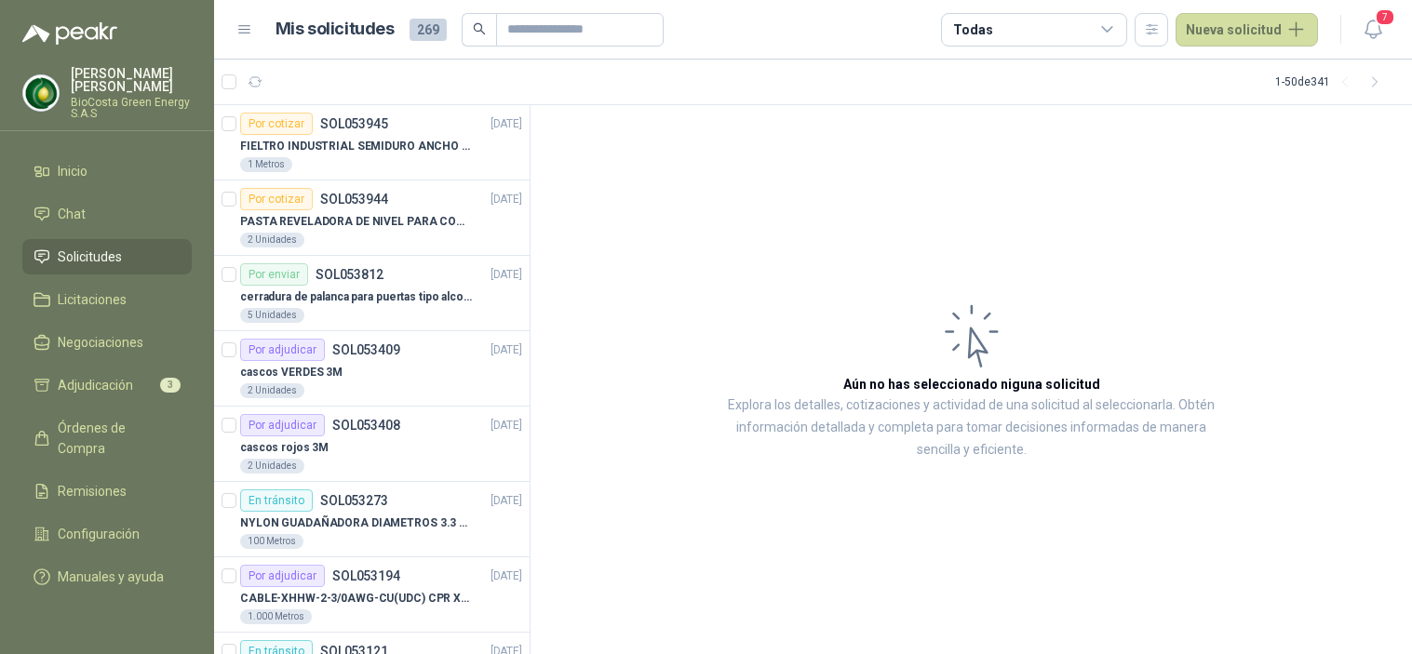 The width and height of the screenshot is (1412, 654). What do you see at coordinates (971, 428) in the screenshot?
I see `p: Explora los detalles, cotizaciones y actividad de una solicitud al seleccionarla. Obtén informaci...` at bounding box center [971, 428].